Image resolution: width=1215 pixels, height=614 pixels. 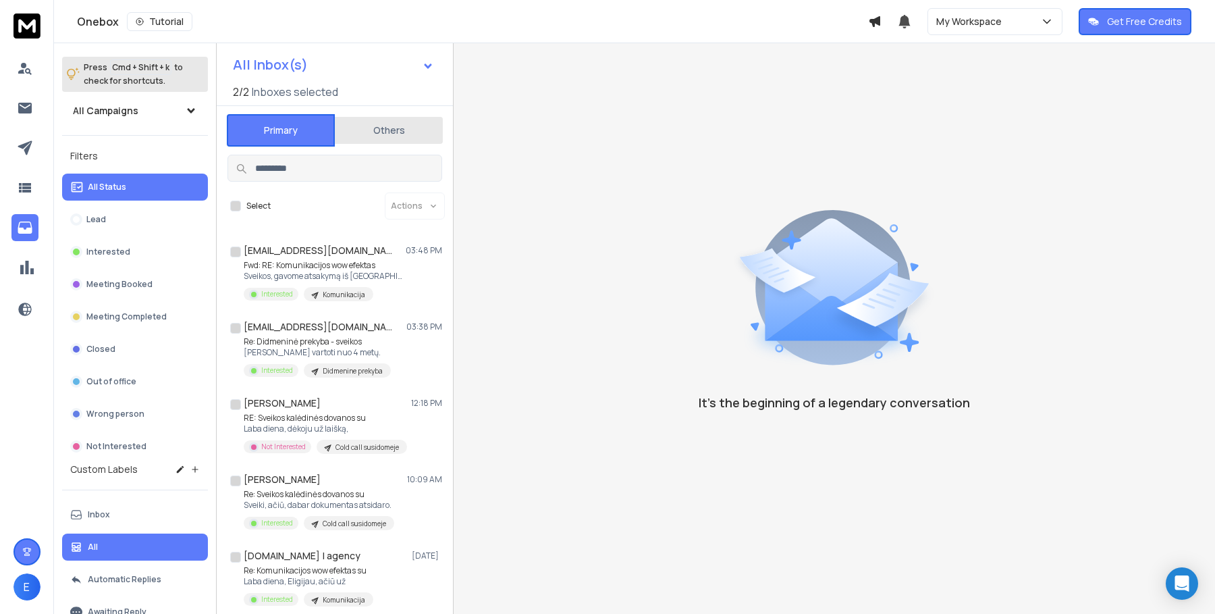 I want to click on p: It’s the beginning of a legendary conversation, so click(x=834, y=402).